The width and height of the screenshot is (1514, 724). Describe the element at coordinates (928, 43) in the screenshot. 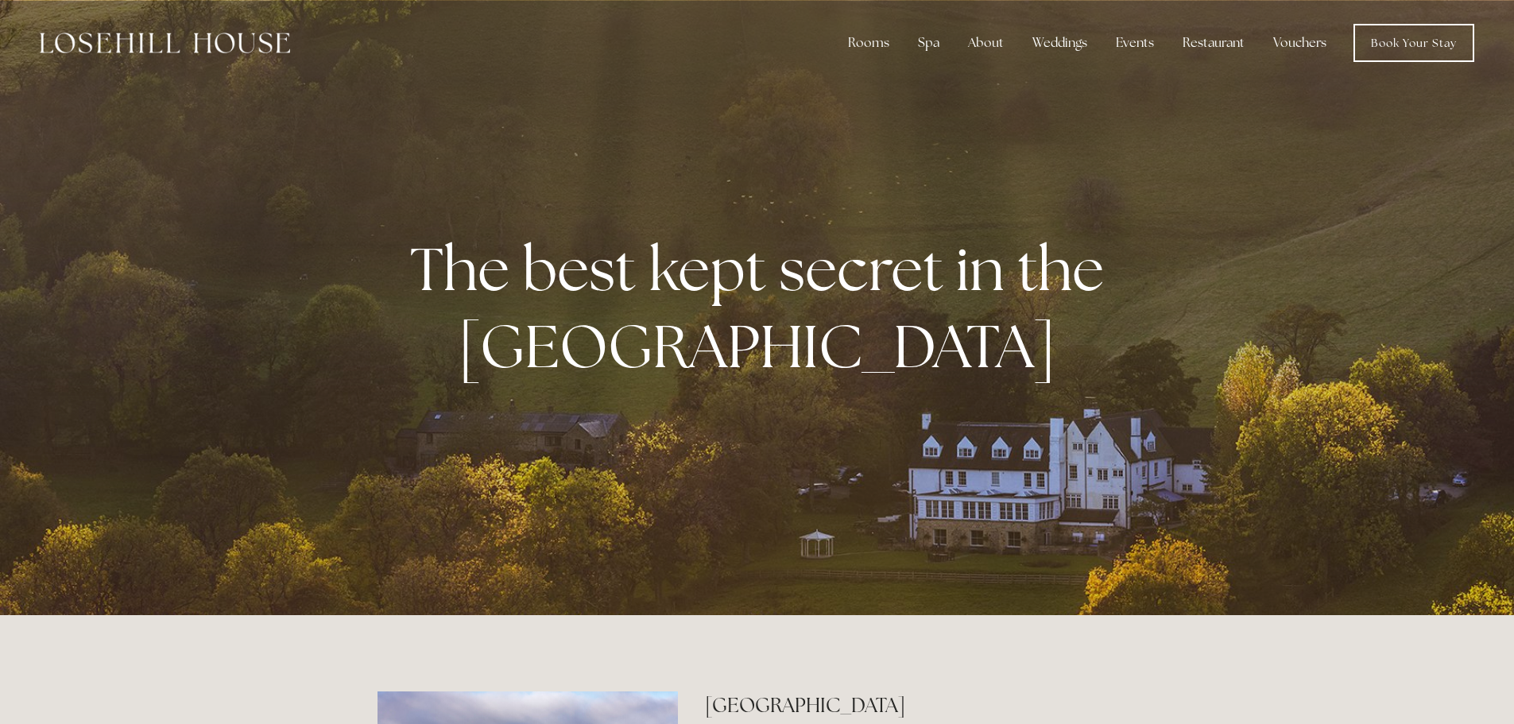

I see `div: Spa` at that location.